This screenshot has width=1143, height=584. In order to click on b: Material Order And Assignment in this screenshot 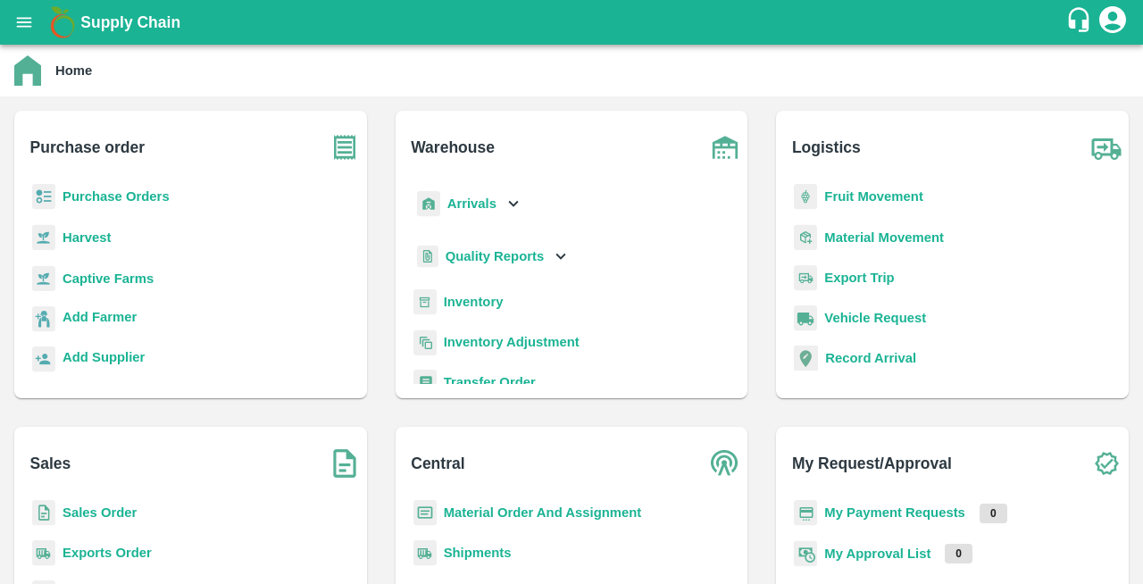, I will do `click(543, 513)`.